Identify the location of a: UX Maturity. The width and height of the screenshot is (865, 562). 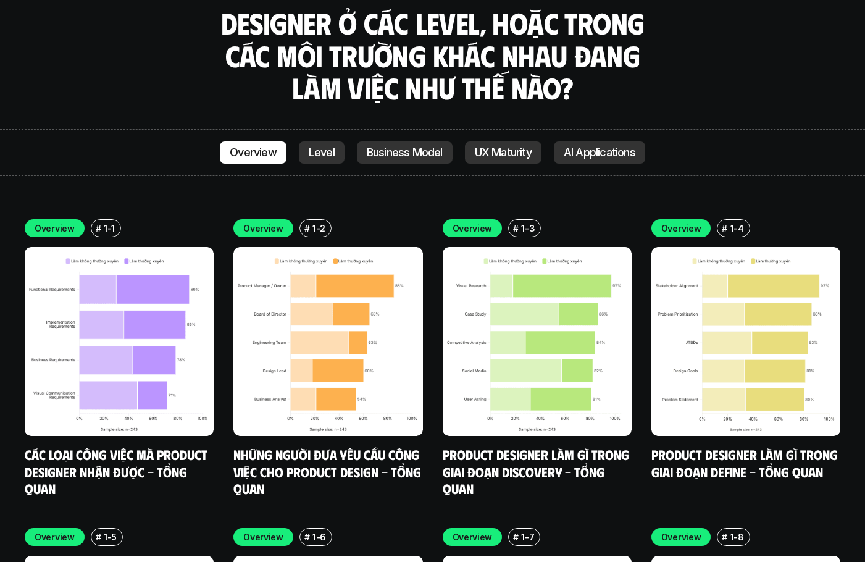
(503, 153).